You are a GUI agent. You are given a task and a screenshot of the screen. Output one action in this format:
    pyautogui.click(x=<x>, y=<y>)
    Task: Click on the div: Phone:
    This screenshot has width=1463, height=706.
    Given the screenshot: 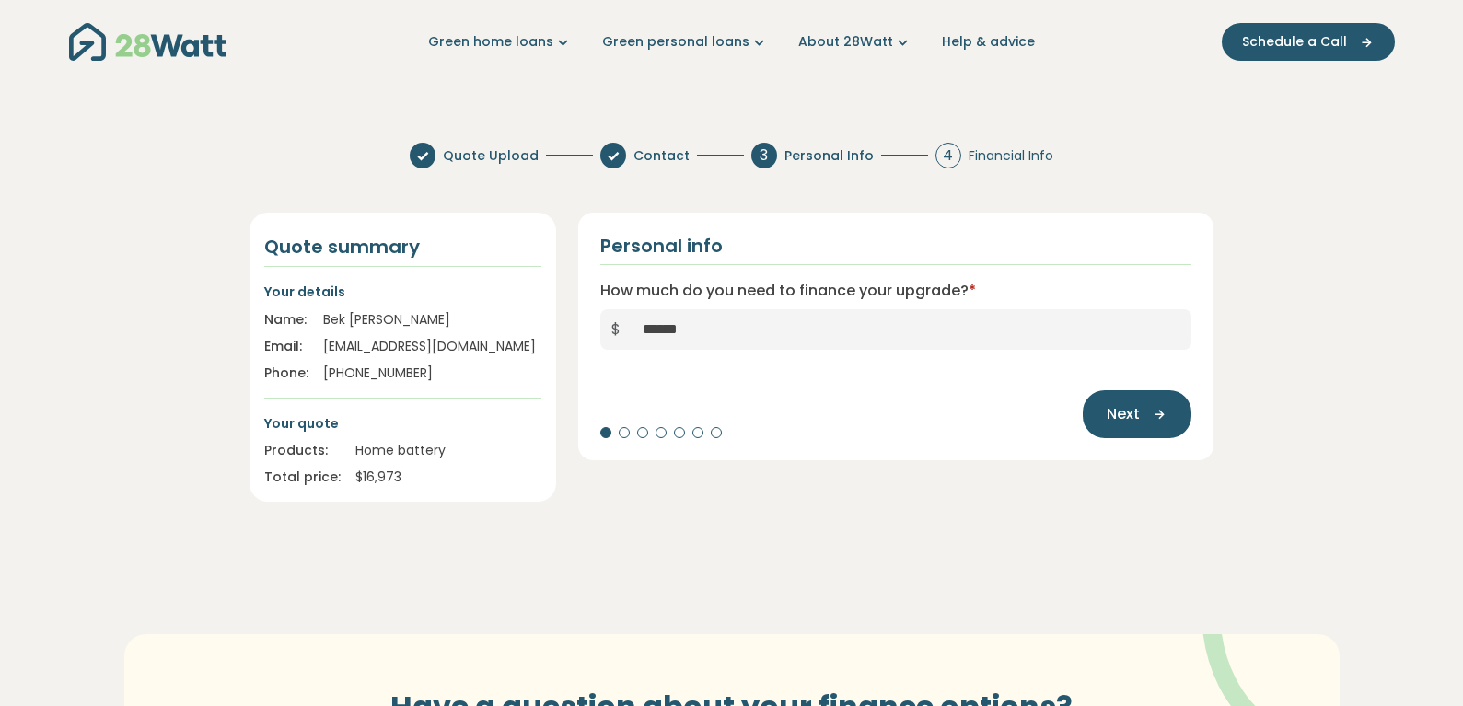 What is the action you would take?
    pyautogui.click(x=286, y=373)
    